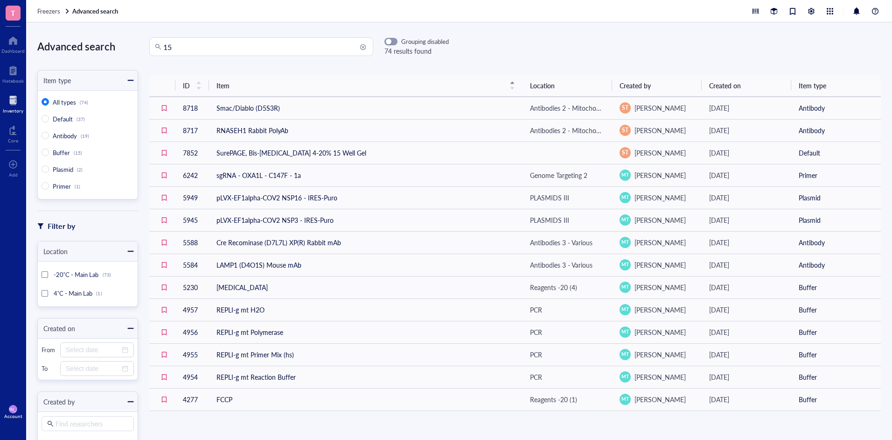 The image size is (892, 440). Describe the element at coordinates (192, 287) in the screenshot. I see `td: 5230` at that location.